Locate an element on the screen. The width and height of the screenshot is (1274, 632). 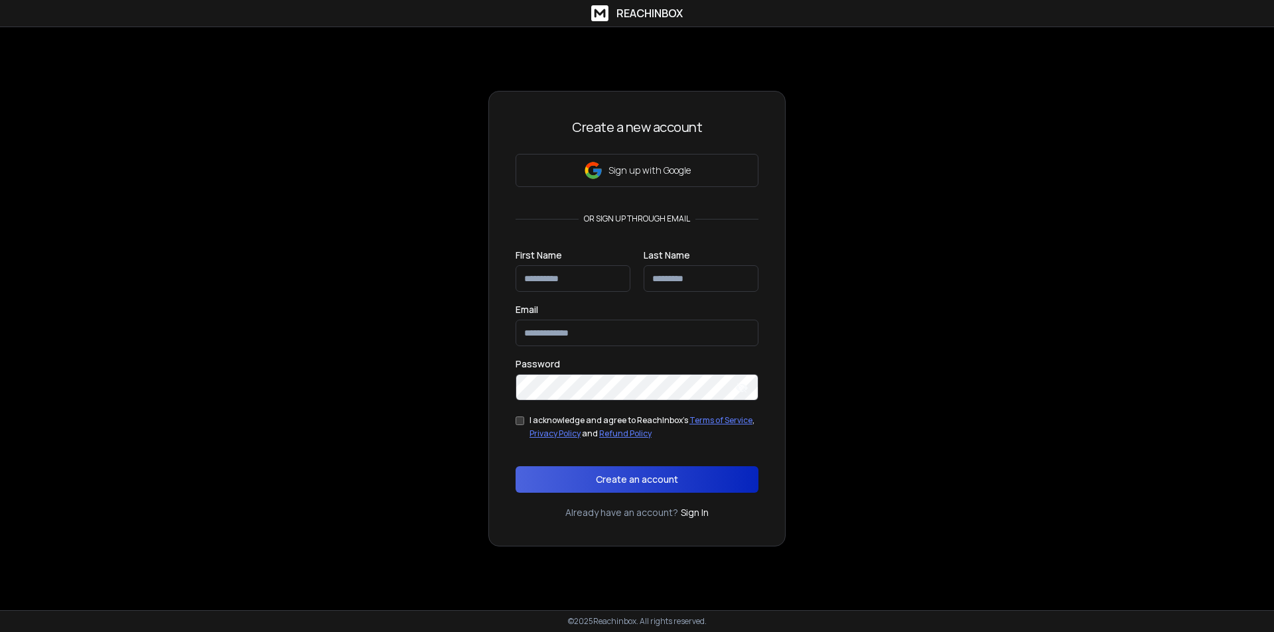
button: Create an account is located at coordinates (637, 480).